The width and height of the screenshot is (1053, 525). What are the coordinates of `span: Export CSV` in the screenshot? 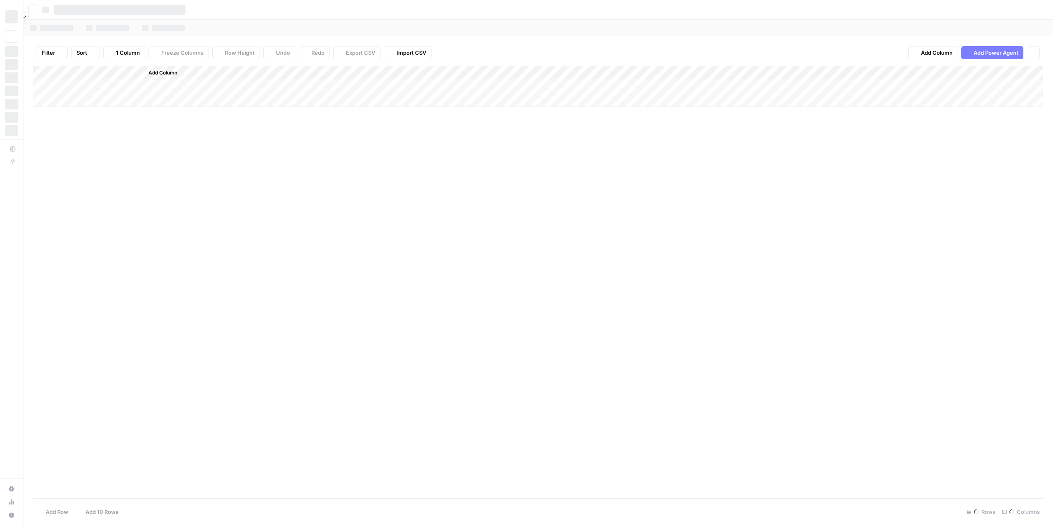 It's located at (360, 53).